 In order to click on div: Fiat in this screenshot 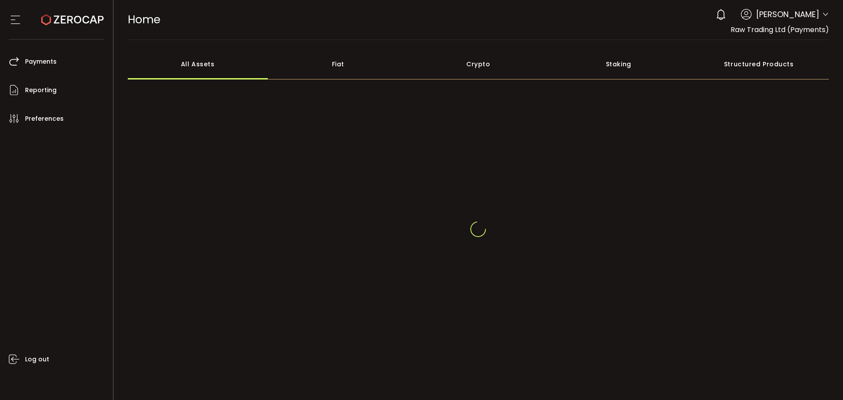, I will do `click(338, 64)`.